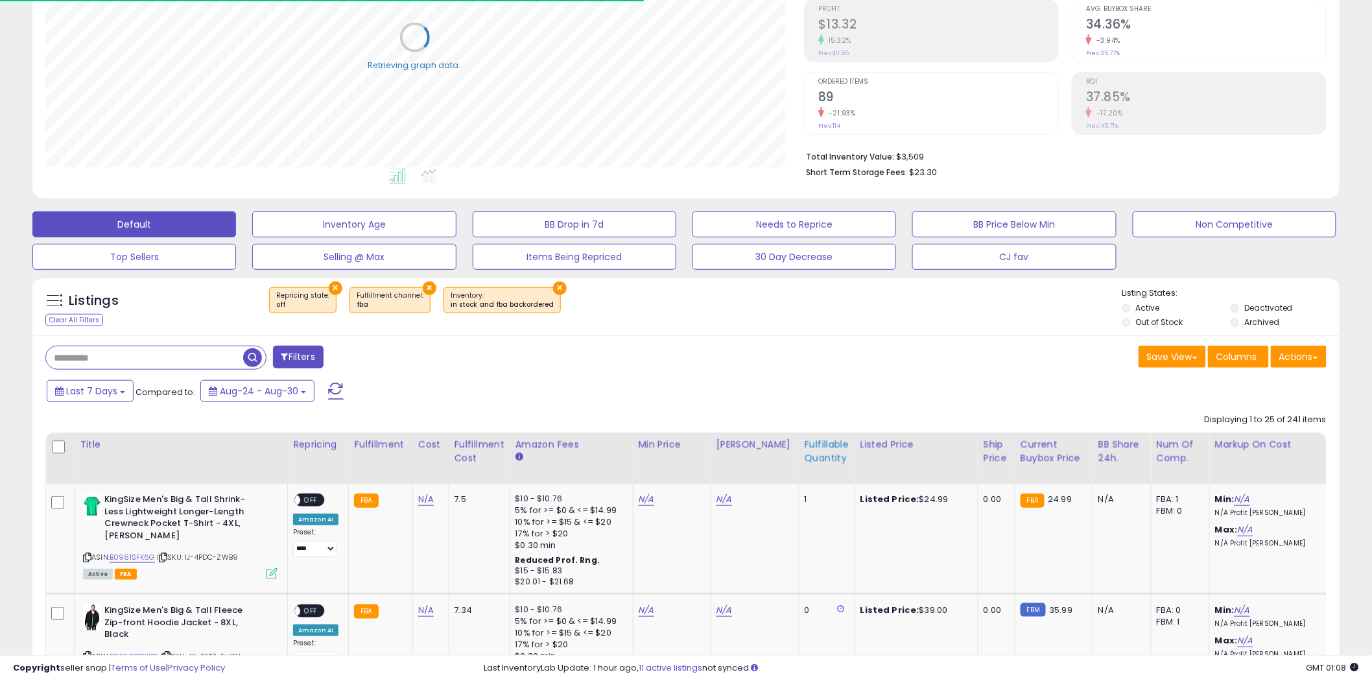 Image resolution: width=1372 pixels, height=681 pixels. I want to click on div: Clear All Filters, so click(74, 320).